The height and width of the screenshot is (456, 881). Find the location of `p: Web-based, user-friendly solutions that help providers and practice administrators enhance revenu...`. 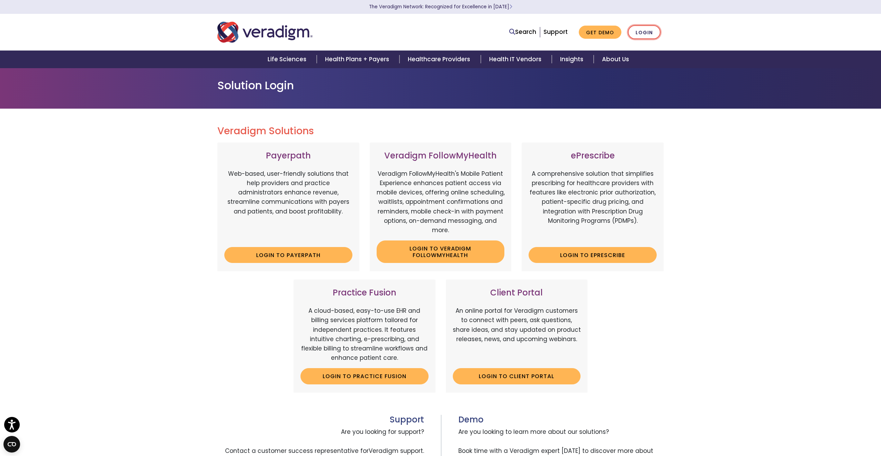

p: Web-based, user-friendly solutions that help providers and practice administrators enhance revenu... is located at coordinates (288, 206).